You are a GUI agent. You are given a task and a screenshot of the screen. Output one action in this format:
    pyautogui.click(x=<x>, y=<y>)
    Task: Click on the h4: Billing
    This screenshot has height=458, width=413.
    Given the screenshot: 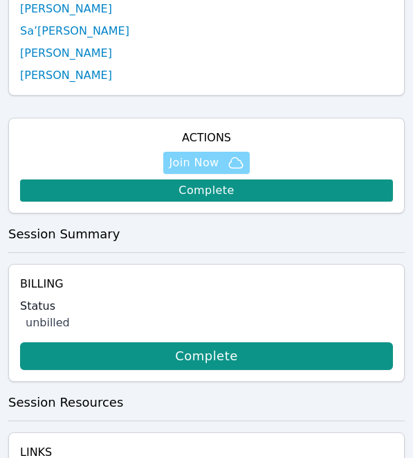 What is the action you would take?
    pyautogui.click(x=206, y=284)
    